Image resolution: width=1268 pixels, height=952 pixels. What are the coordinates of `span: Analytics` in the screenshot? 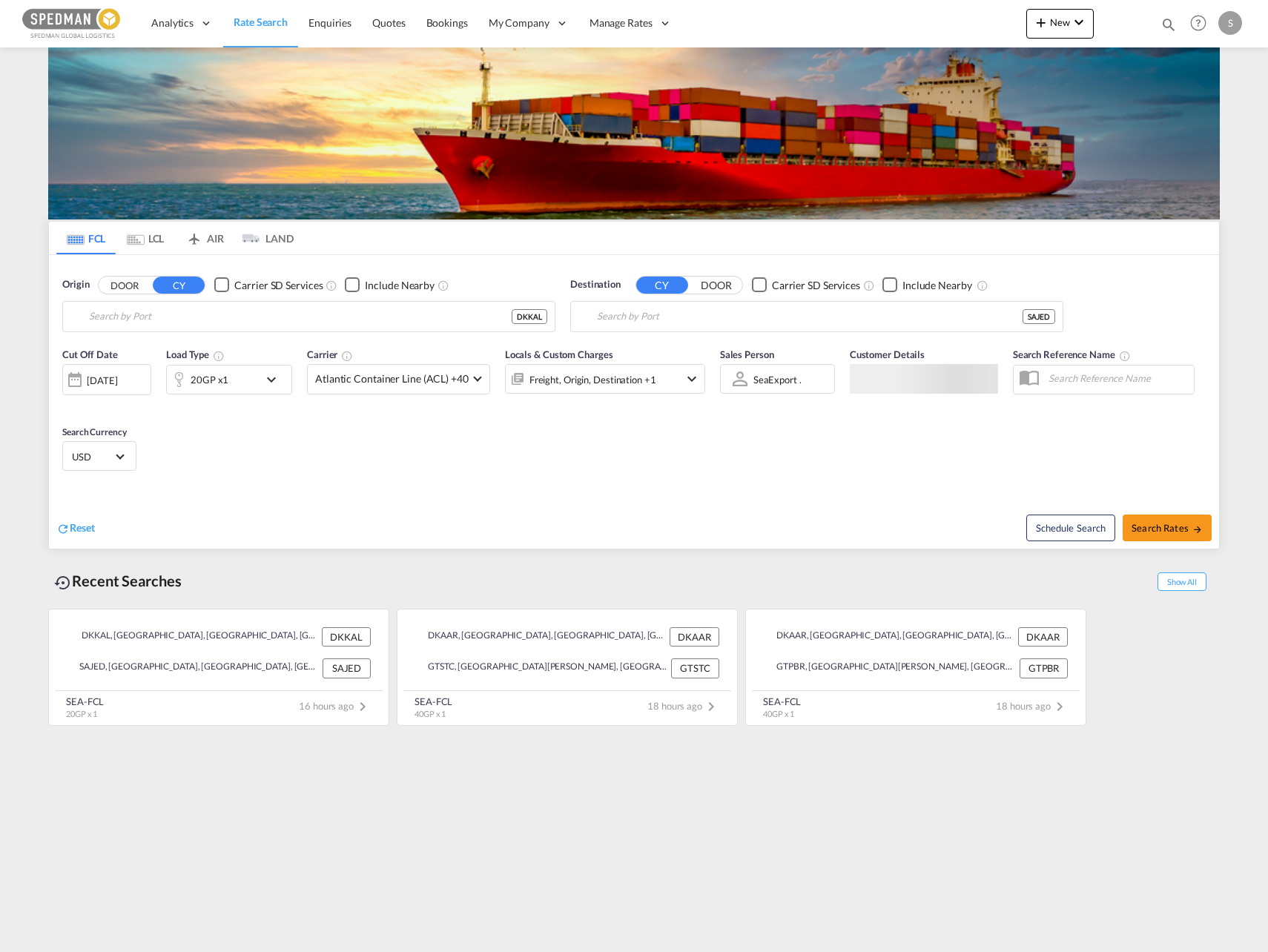 It's located at (172, 23).